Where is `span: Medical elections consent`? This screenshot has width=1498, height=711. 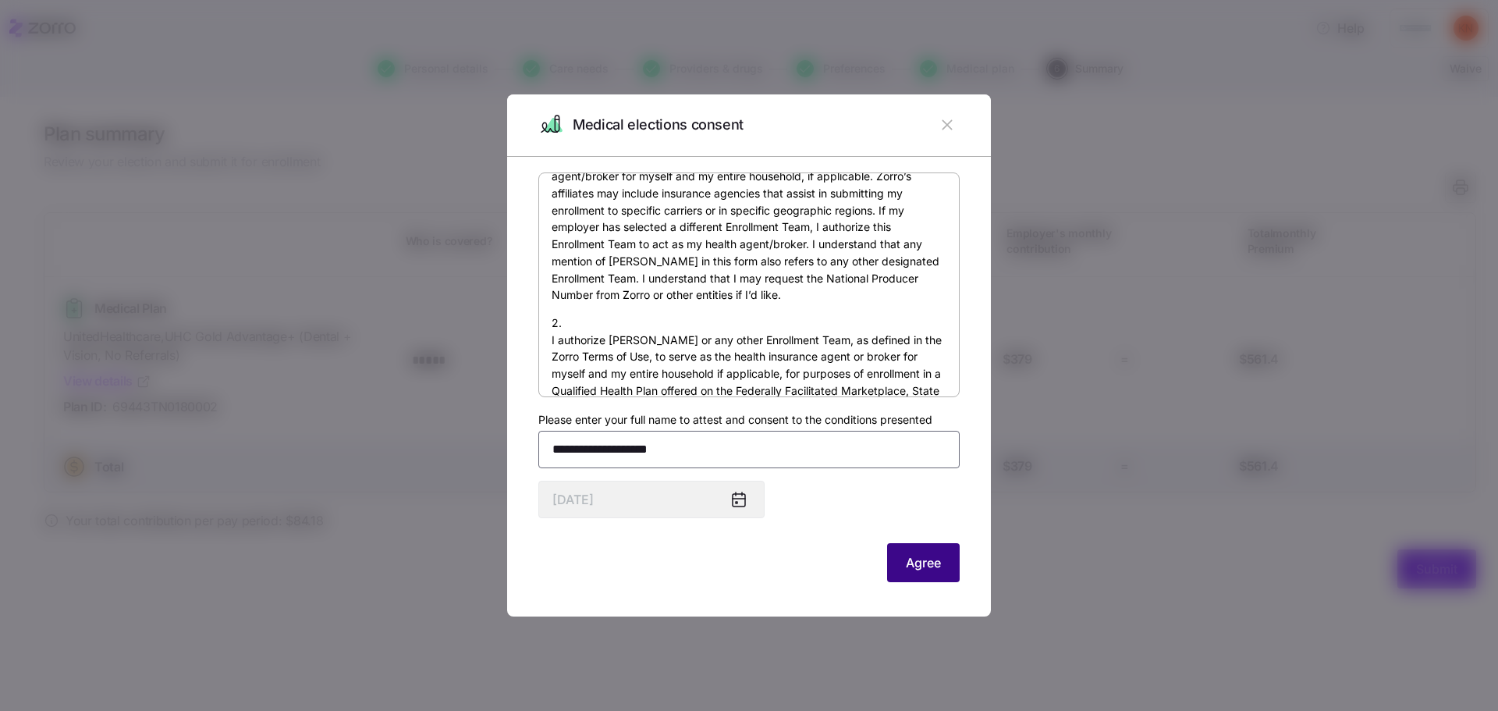
span: Medical elections consent is located at coordinates (658, 125).